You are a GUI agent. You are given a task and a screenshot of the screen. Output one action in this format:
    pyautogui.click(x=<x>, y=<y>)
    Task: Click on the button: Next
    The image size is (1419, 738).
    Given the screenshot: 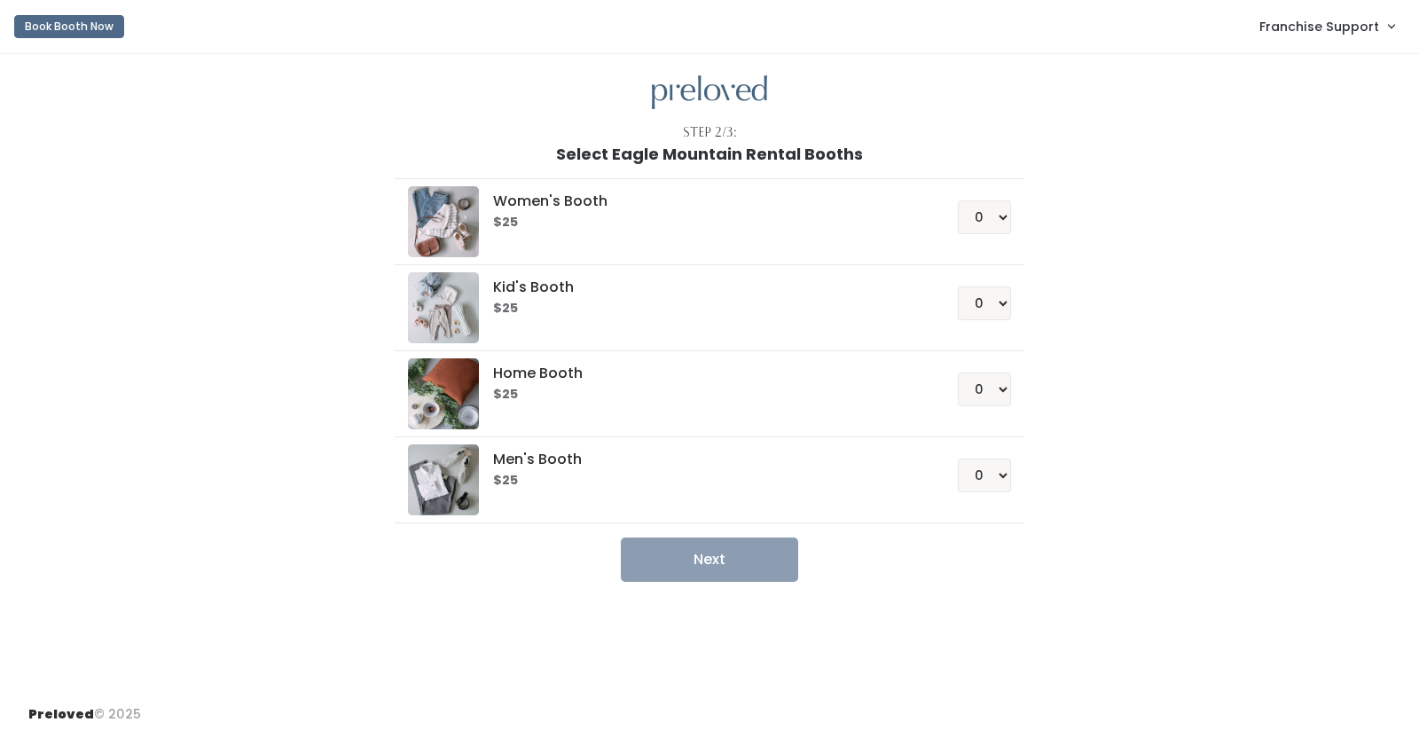 What is the action you would take?
    pyautogui.click(x=710, y=560)
    